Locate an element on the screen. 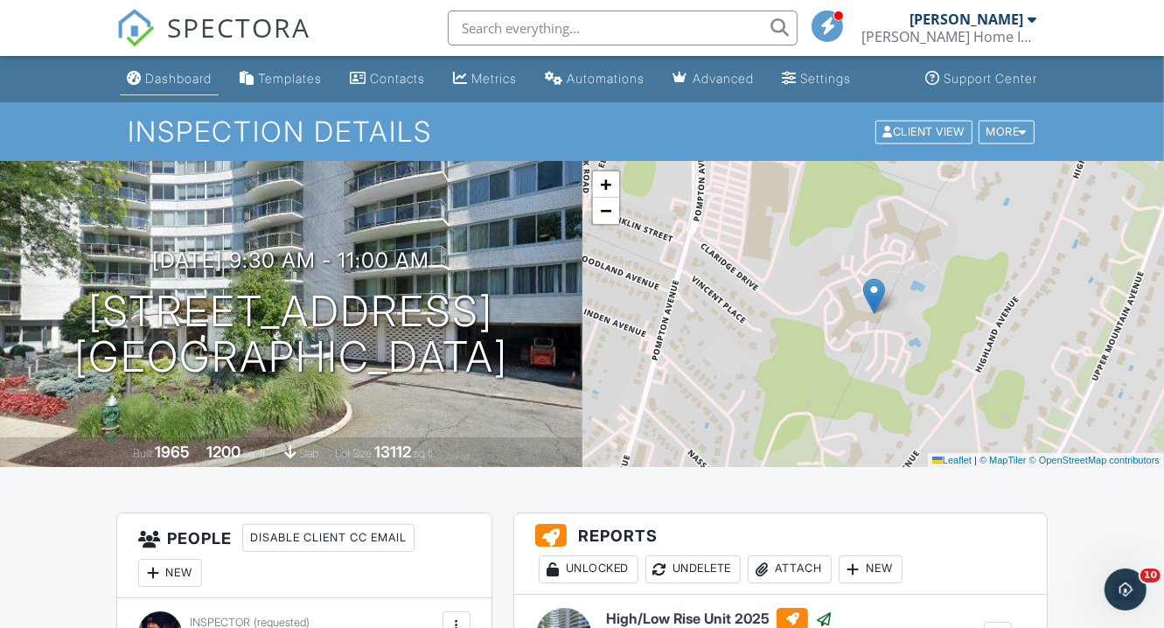  a: Support Center is located at coordinates (981, 79).